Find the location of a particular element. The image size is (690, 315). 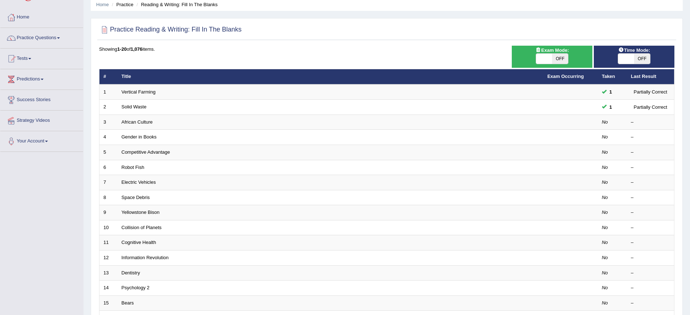

td: 1 is located at coordinates (109, 92).